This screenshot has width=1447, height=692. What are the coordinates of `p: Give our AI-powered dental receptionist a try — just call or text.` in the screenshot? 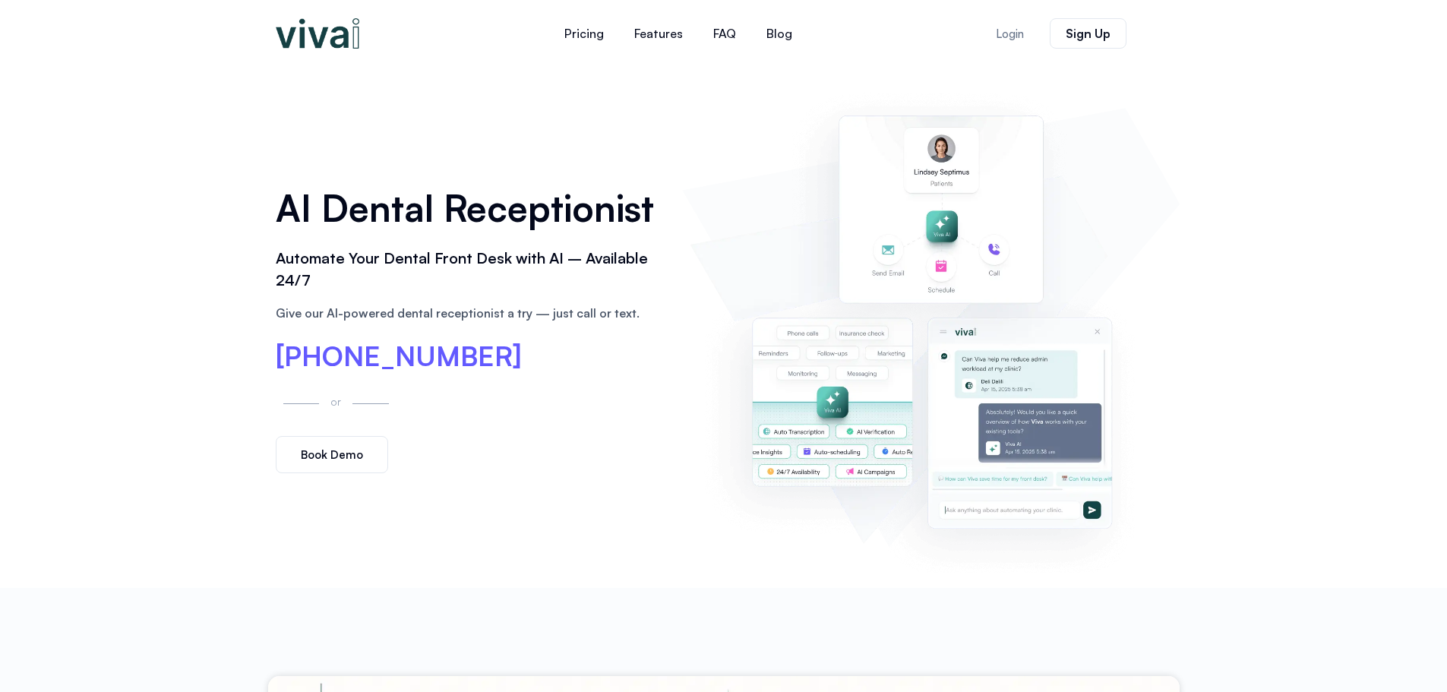 It's located at (472, 313).